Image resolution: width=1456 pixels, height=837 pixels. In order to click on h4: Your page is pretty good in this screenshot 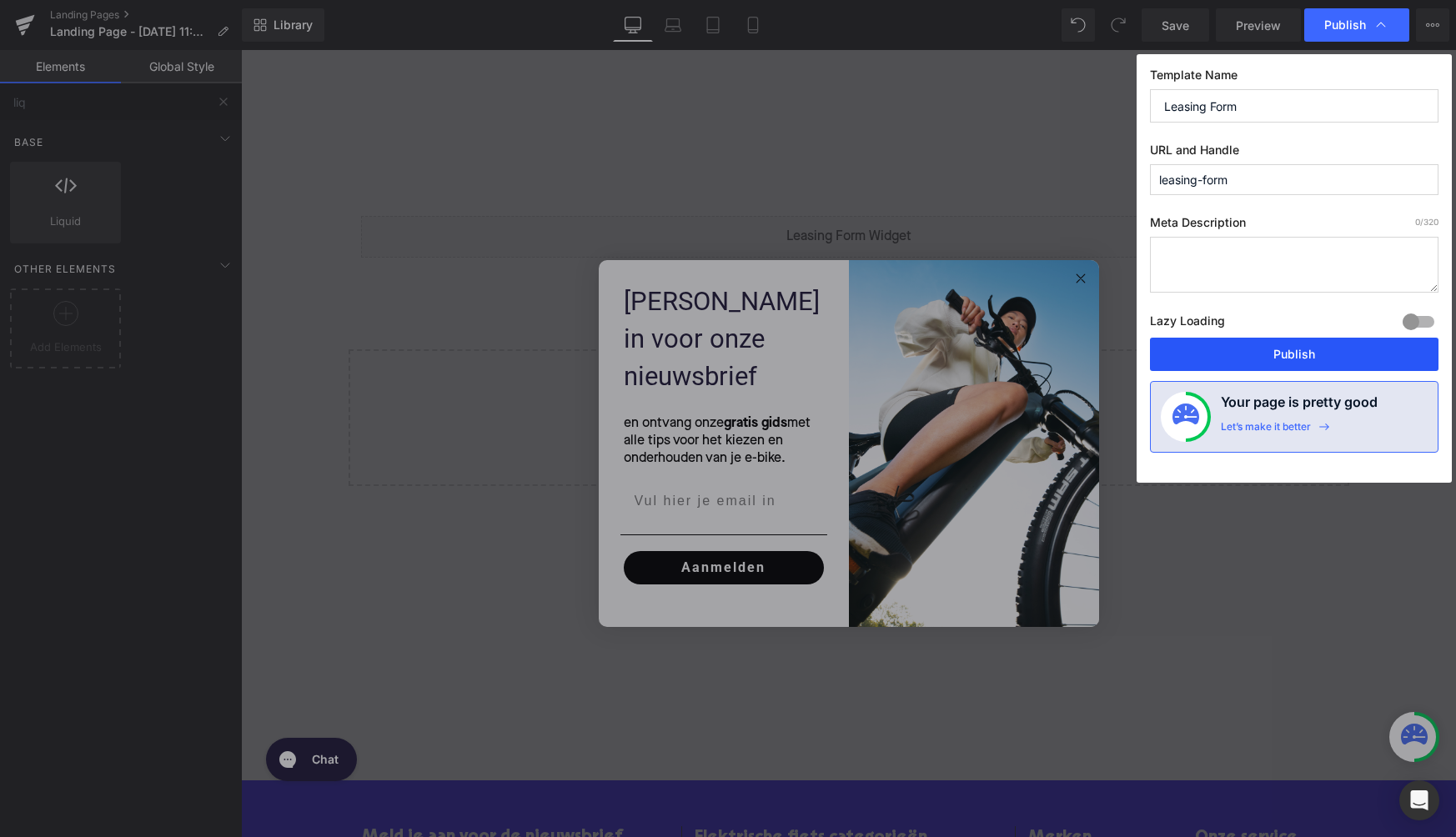, I will do `click(1299, 405)`.